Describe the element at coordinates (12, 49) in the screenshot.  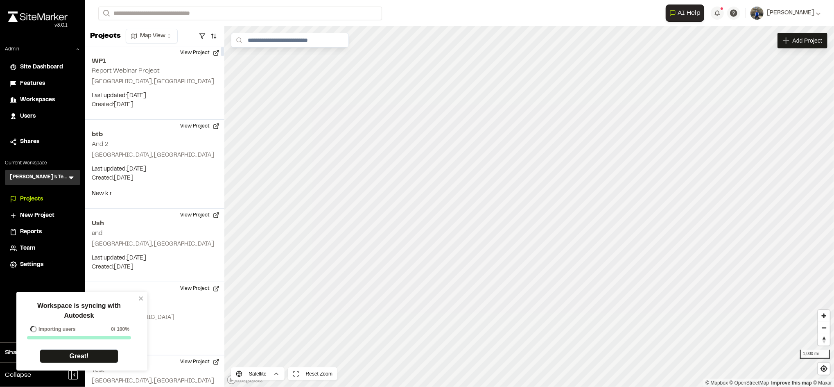
I see `p: Admin` at that location.